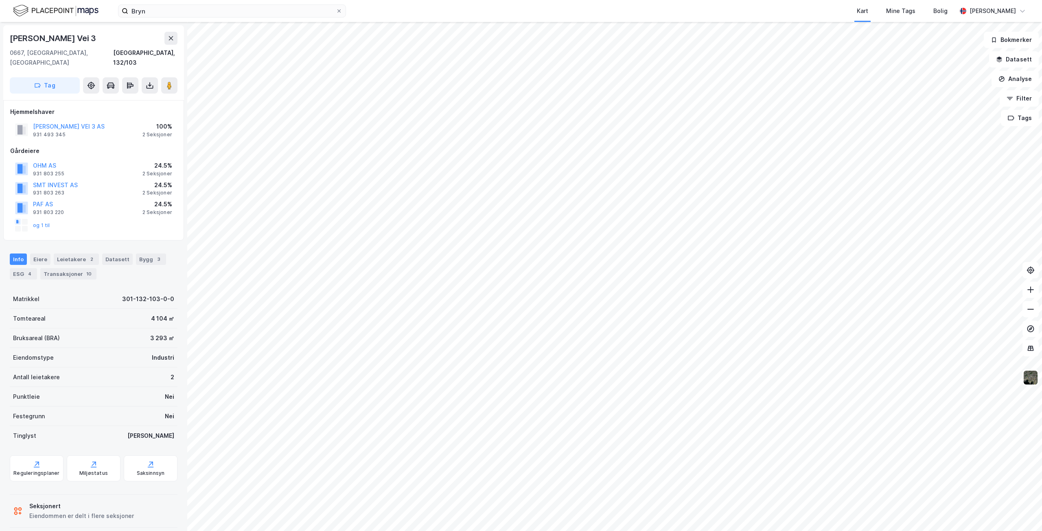 This screenshot has height=531, width=1042. What do you see at coordinates (232, 11) in the screenshot?
I see `input: Søk på adresse, matrikkel, gårdeiere, leietakere eller personer` at bounding box center [232, 11].